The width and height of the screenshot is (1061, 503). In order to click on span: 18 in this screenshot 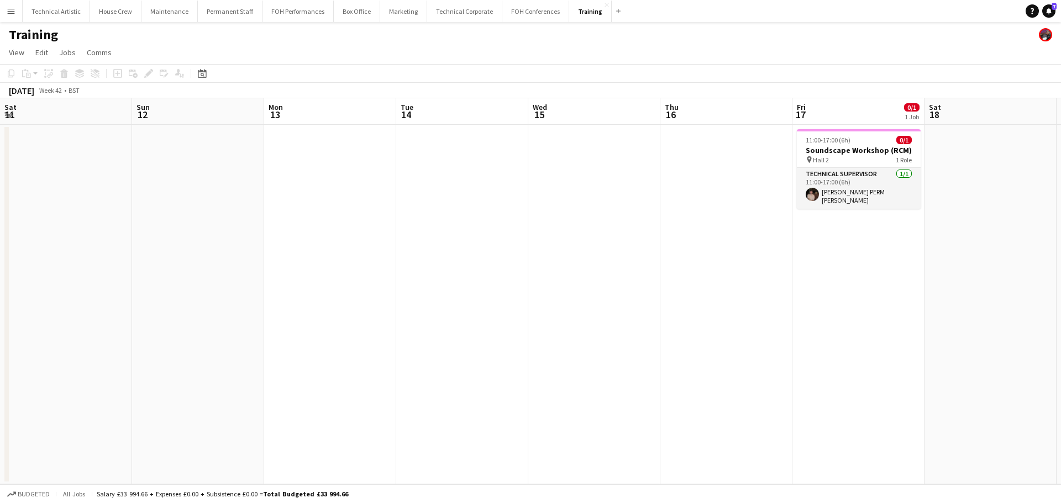, I will do `click(934, 114)`.